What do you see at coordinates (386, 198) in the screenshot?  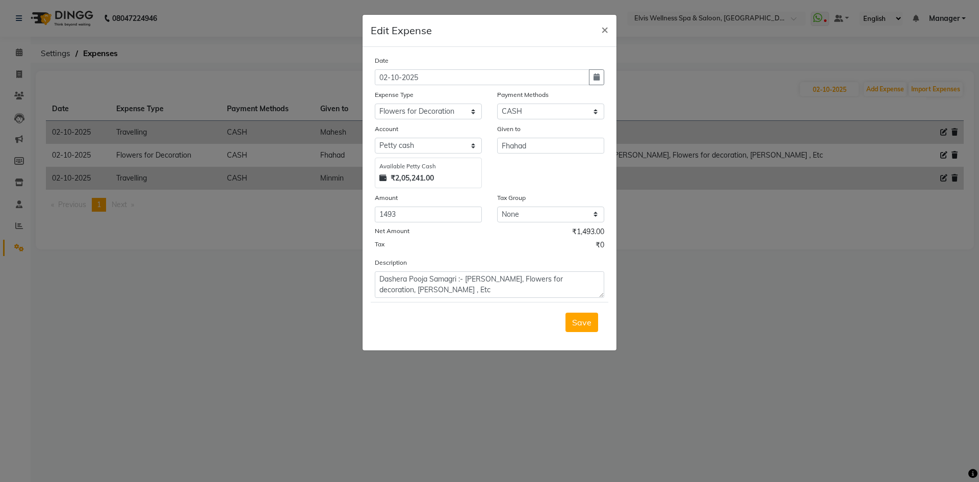 I see `label: Amount` at bounding box center [386, 198].